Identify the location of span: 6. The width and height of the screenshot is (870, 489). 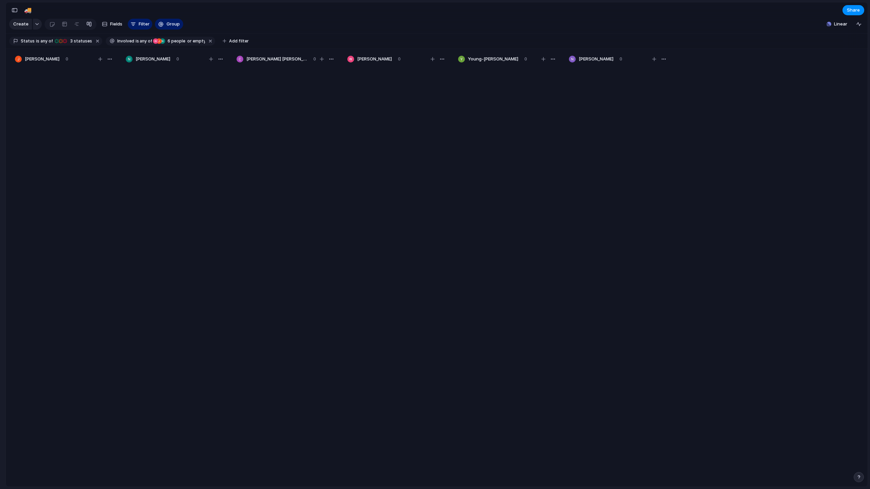
(168, 41).